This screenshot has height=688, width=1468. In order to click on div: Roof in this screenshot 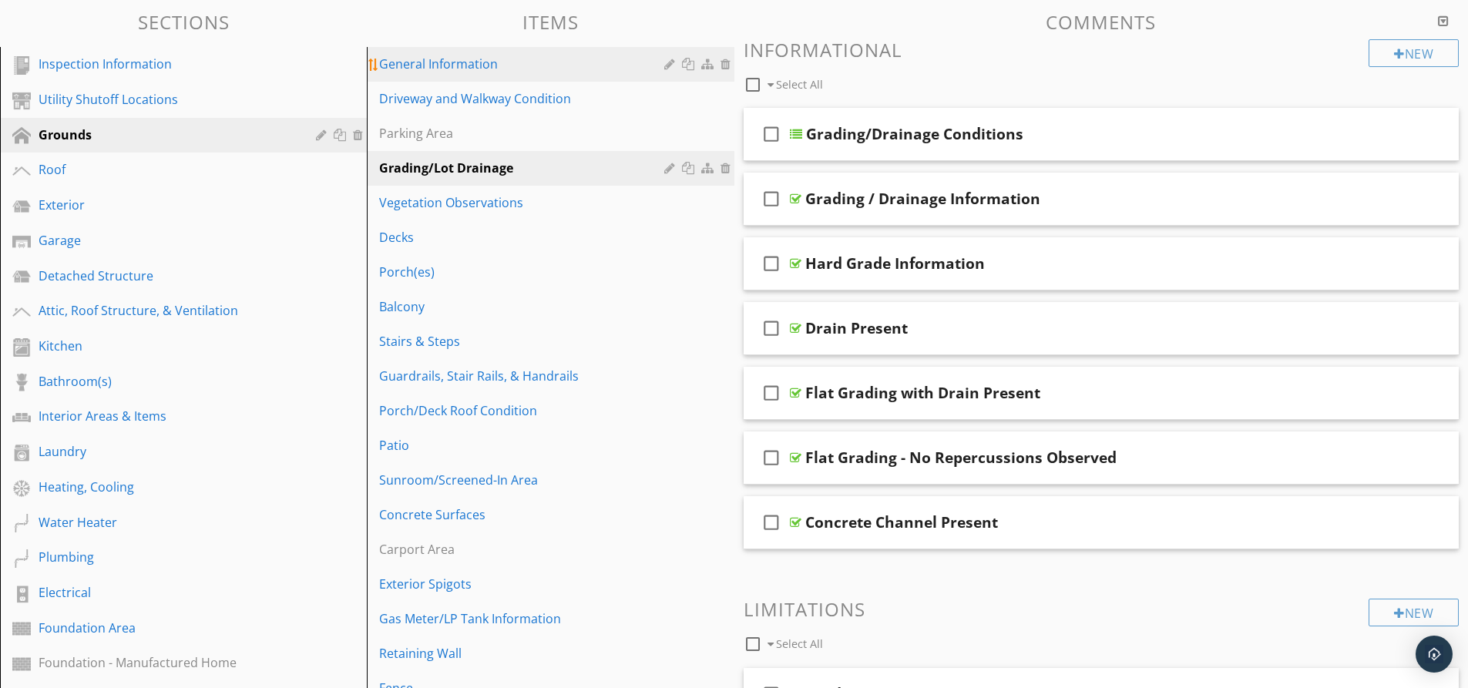, I will do `click(166, 169)`.